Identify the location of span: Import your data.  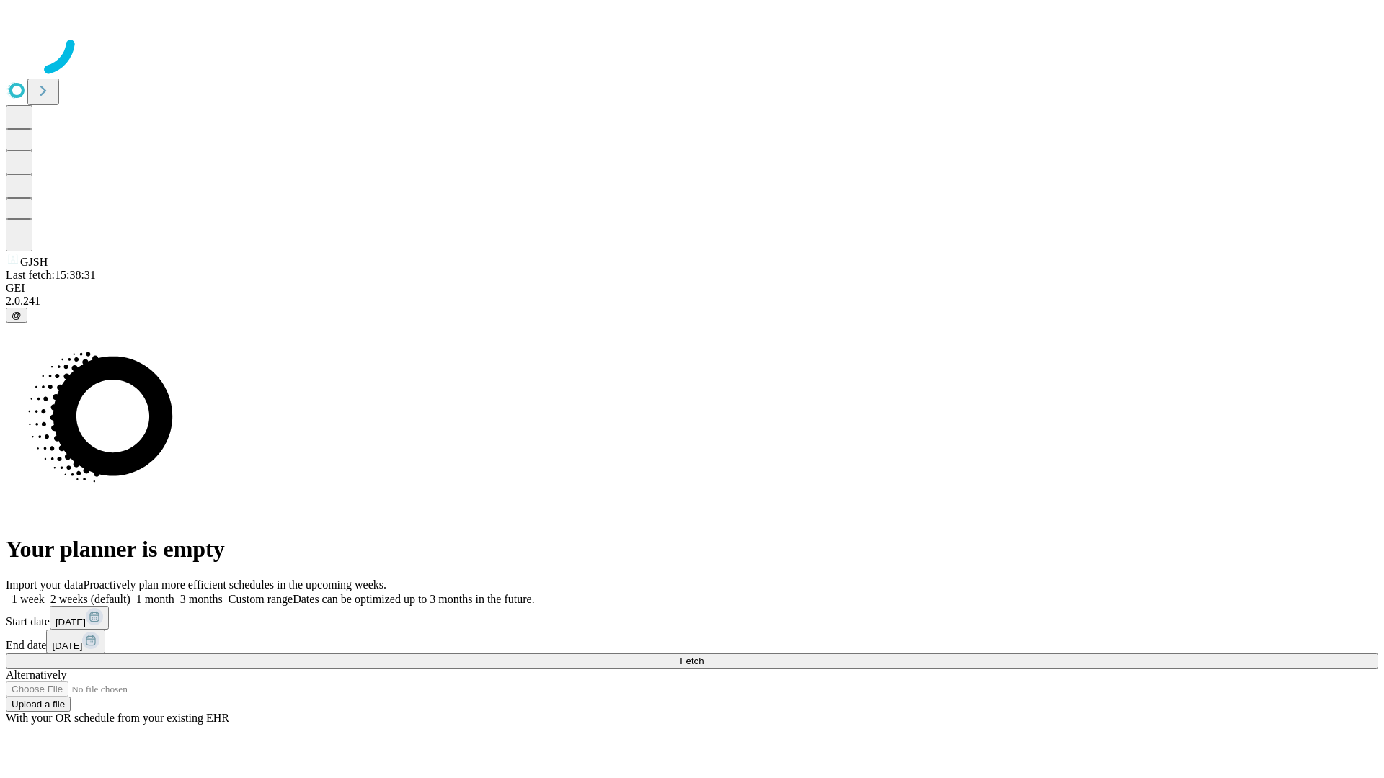
(45, 584).